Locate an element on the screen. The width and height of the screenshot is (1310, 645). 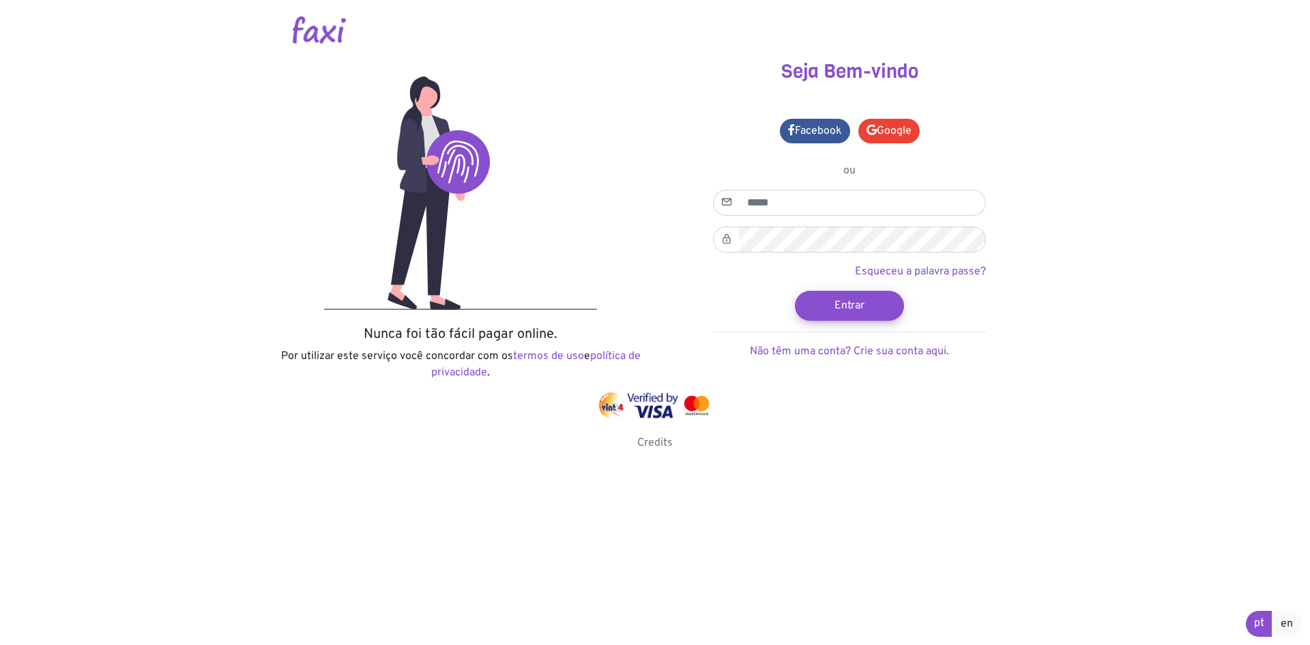
img: vinti4 is located at coordinates (611, 405).